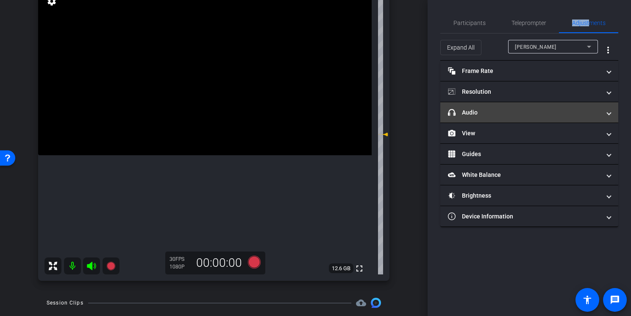  Describe the element at coordinates (529, 195) in the screenshot. I see `mat-expansion-panel-header: Brightness` at that location.